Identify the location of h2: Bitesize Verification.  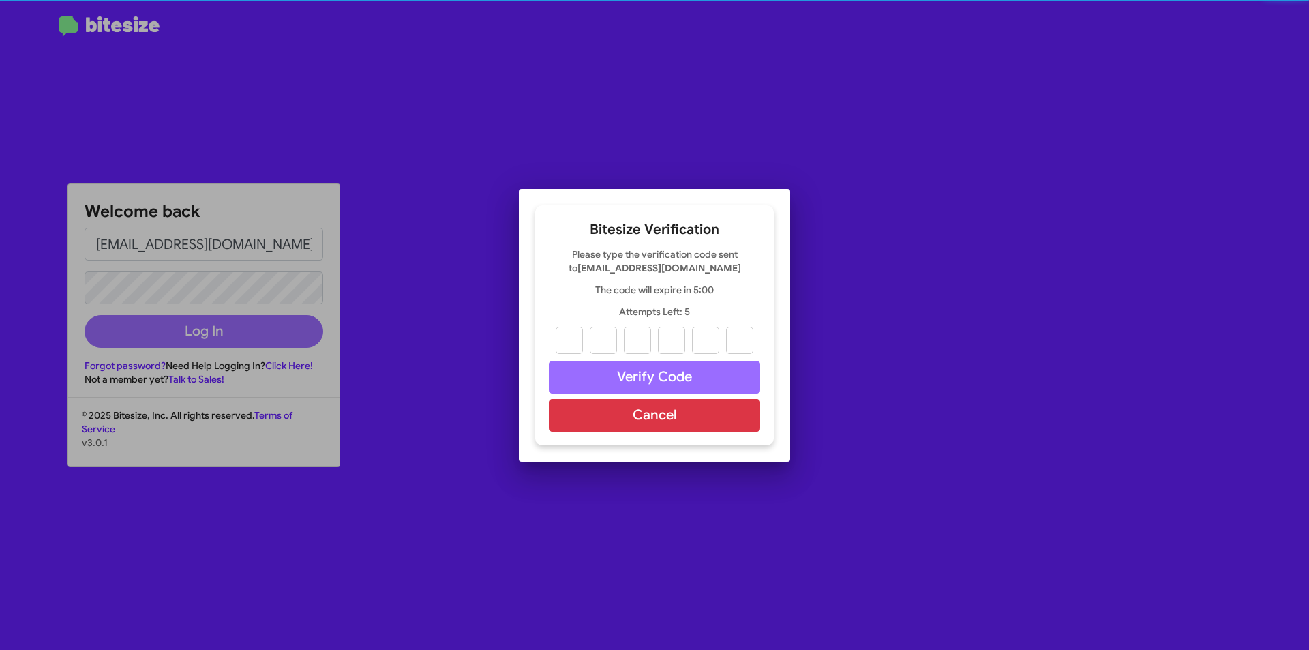
(654, 230).